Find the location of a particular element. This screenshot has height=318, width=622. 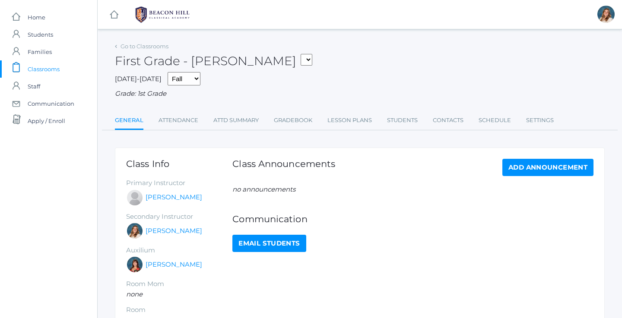

div: Heather Wallock is located at coordinates (135, 265).